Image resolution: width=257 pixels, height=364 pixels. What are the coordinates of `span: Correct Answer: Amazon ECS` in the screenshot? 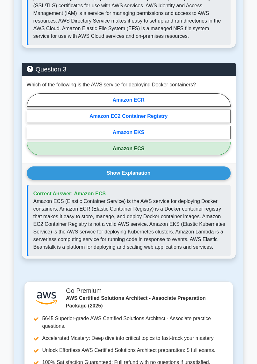 It's located at (69, 194).